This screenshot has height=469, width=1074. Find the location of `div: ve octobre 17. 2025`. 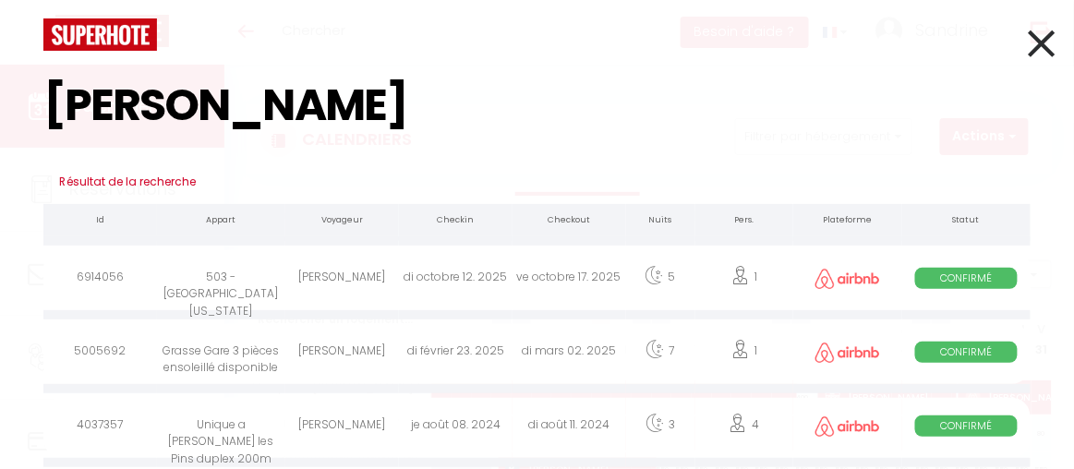

div: ve octobre 17. 2025 is located at coordinates (569, 280).